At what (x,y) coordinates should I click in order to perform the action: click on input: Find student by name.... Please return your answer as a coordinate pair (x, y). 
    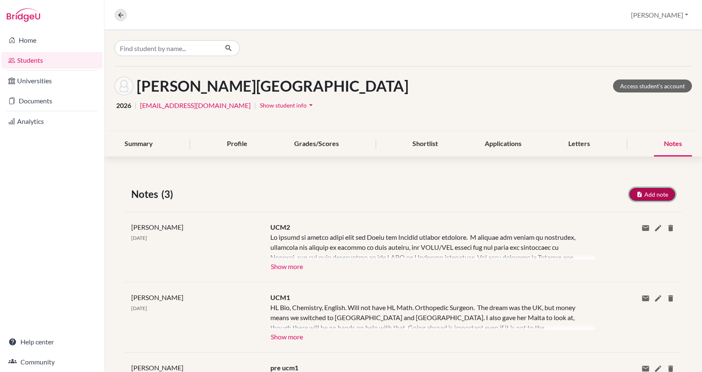
    Looking at the image, I should click on (166, 48).